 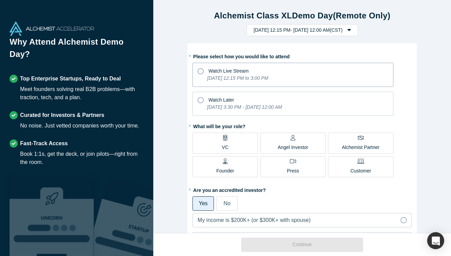 What do you see at coordinates (302, 125) in the screenshot?
I see `label: What will be your role?` at bounding box center [302, 125].